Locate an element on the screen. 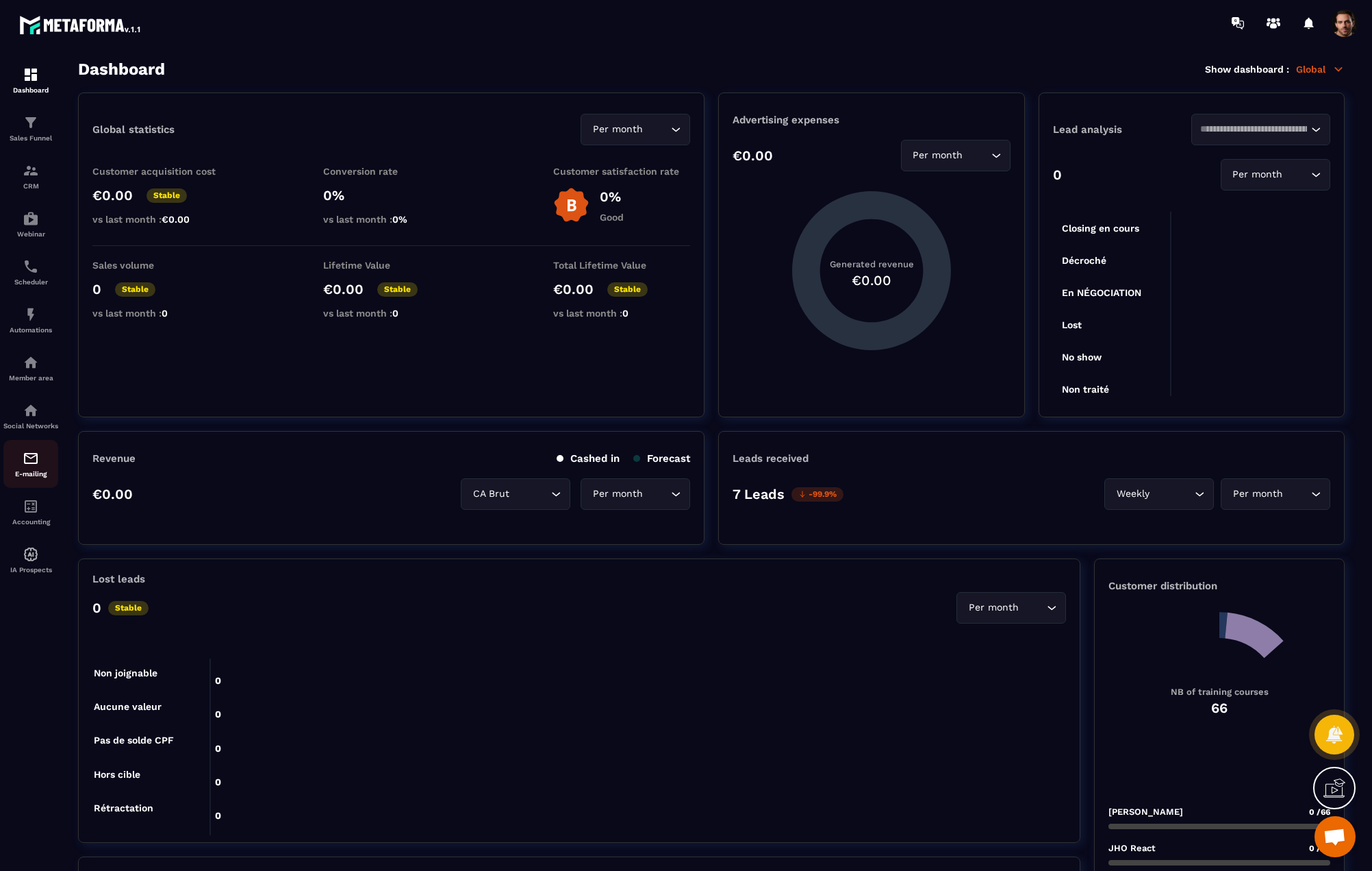 This screenshot has width=1372, height=871. tspan: Lost is located at coordinates (1071, 325).